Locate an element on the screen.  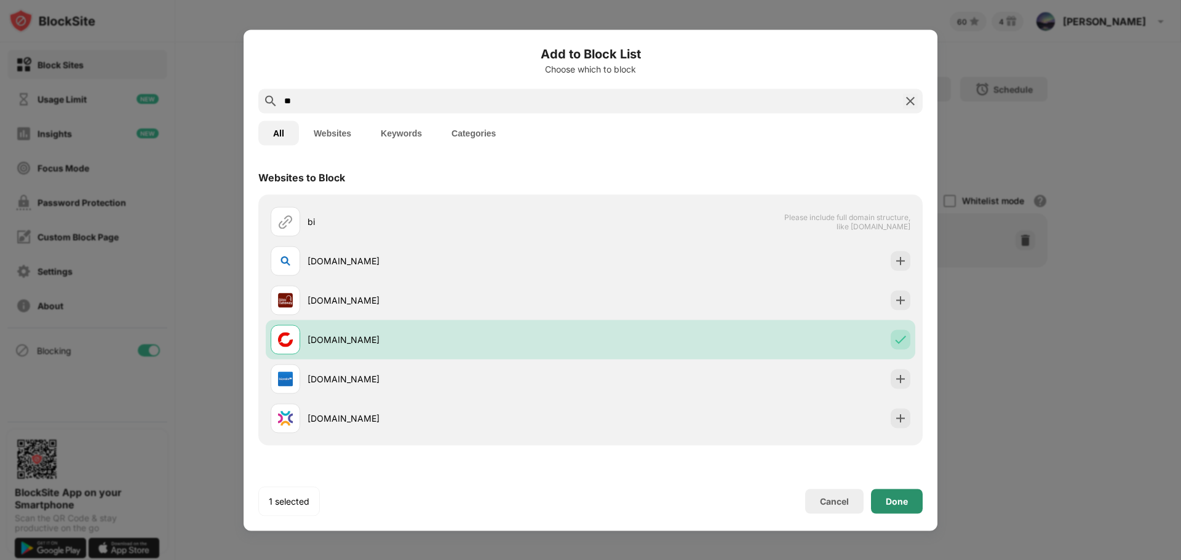
button: Websites is located at coordinates (332, 133).